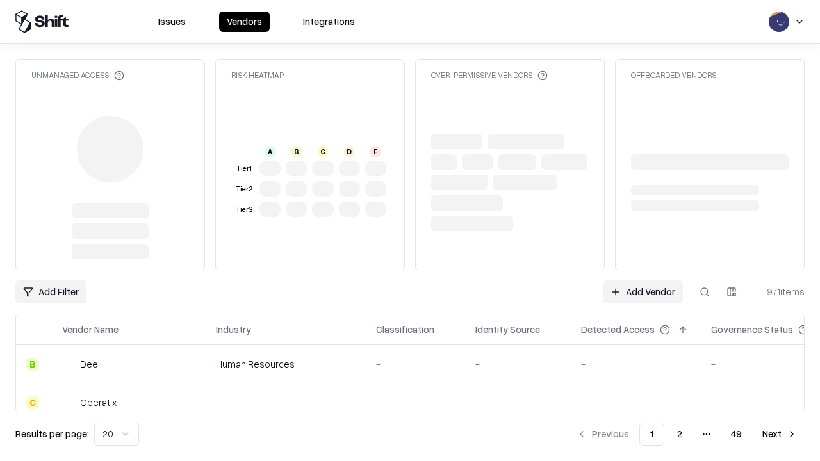  I want to click on button: 49, so click(736, 434).